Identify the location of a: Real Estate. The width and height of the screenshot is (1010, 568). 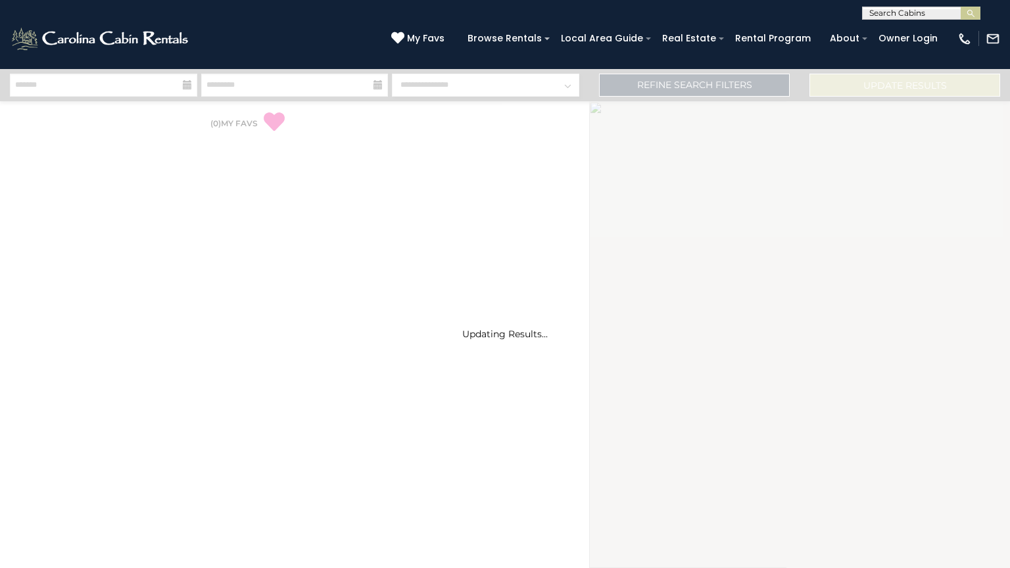
(689, 38).